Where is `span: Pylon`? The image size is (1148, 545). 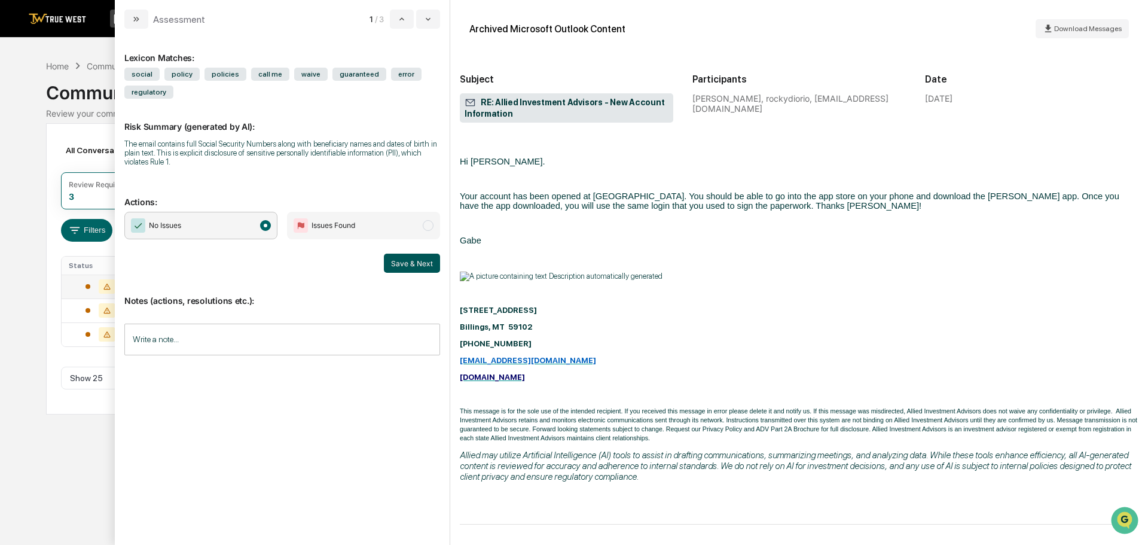
span: Pylon is located at coordinates (132, 301).